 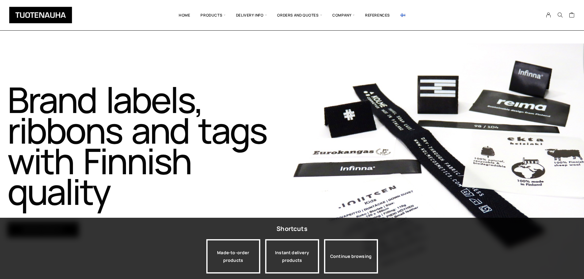 What do you see at coordinates (560, 15) in the screenshot?
I see `button: Search` at bounding box center [560, 15].